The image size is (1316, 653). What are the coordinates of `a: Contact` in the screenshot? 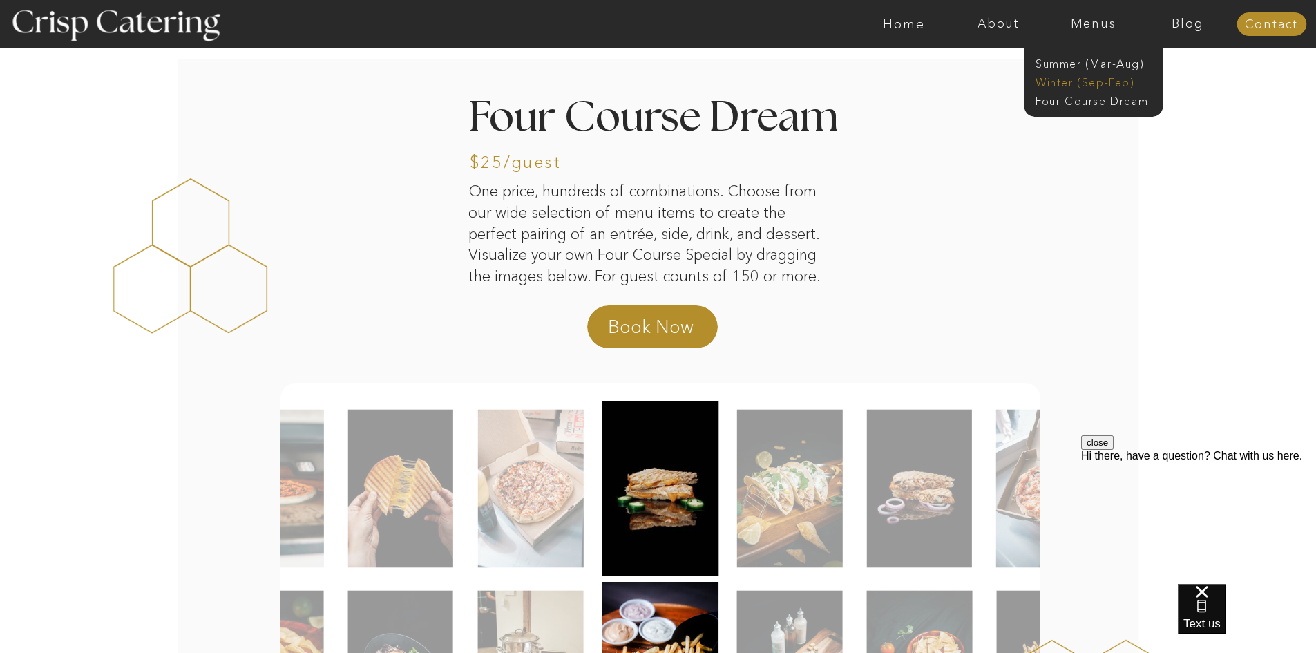 It's located at (1271, 25).